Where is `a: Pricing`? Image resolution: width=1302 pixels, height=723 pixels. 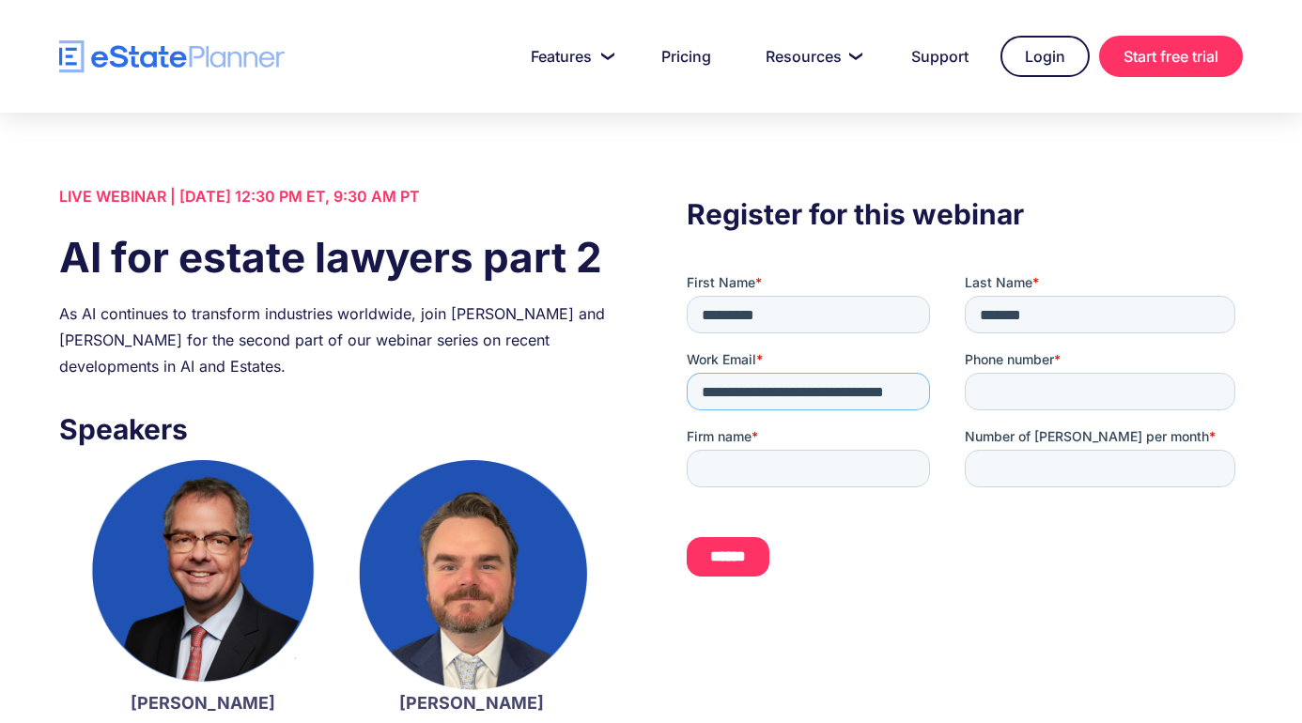
a: Pricing is located at coordinates (686, 56).